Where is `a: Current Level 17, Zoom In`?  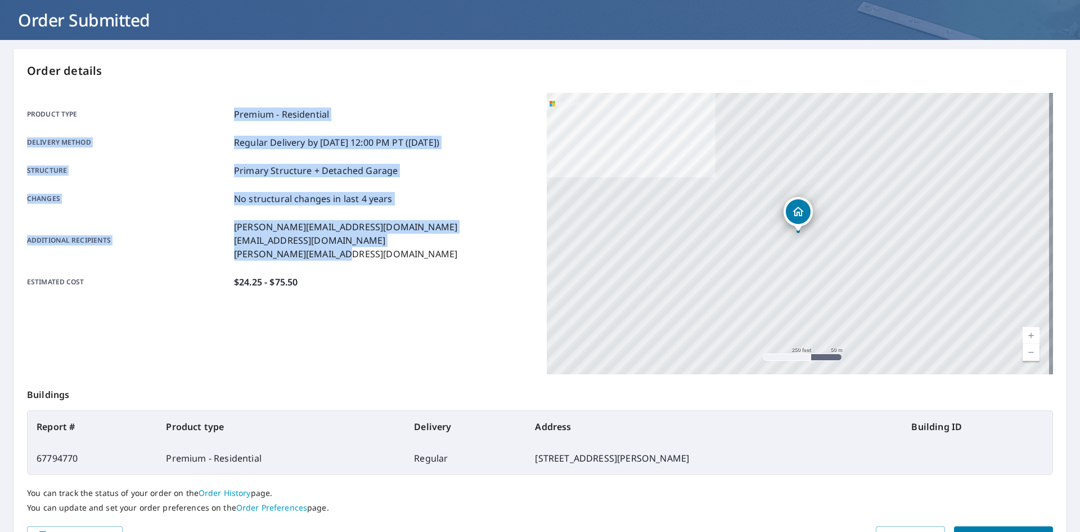 a: Current Level 17, Zoom In is located at coordinates (1031, 335).